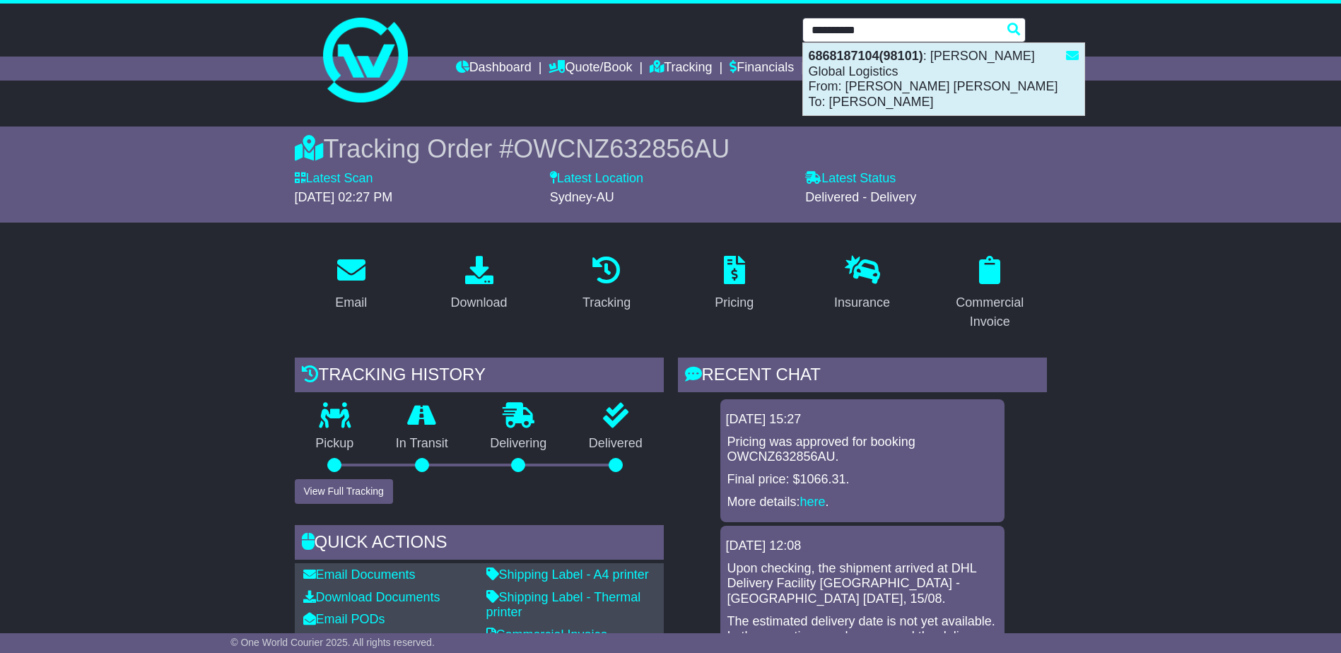 This screenshot has height=653, width=1341. Describe the element at coordinates (862, 303) in the screenshot. I see `div: Insurance` at that location.